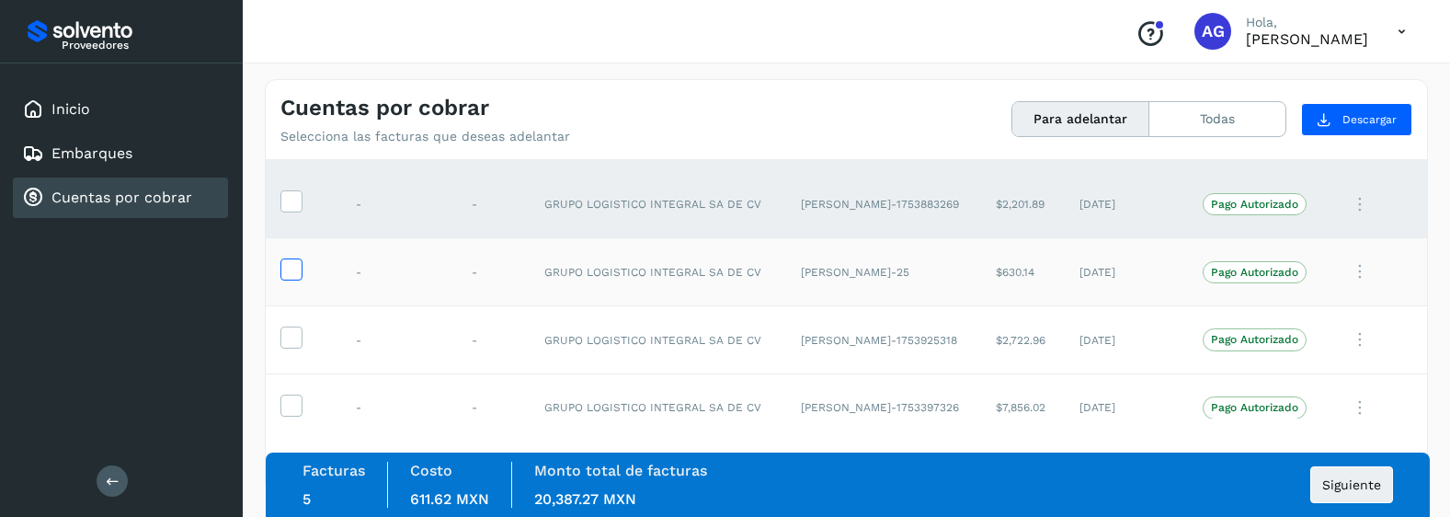 The image size is (1450, 517). What do you see at coordinates (1023, 407) in the screenshot?
I see `td: $7,856.02` at bounding box center [1023, 407].